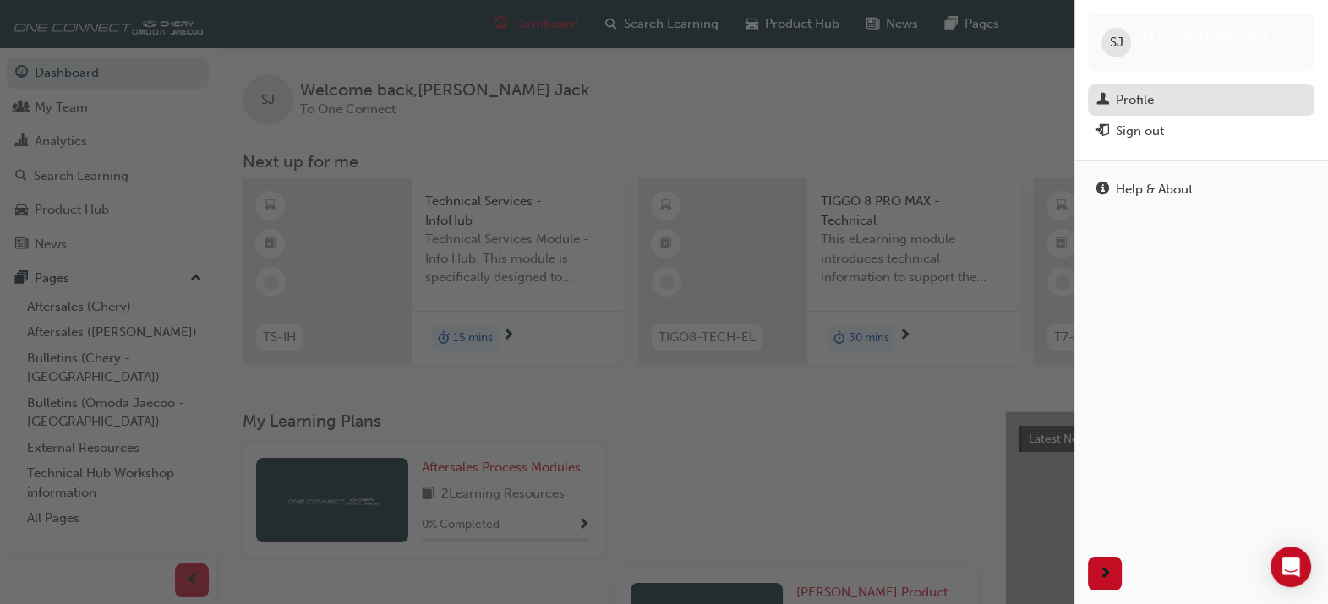  What do you see at coordinates (1201, 131) in the screenshot?
I see `button: Sign out` at bounding box center [1201, 131].